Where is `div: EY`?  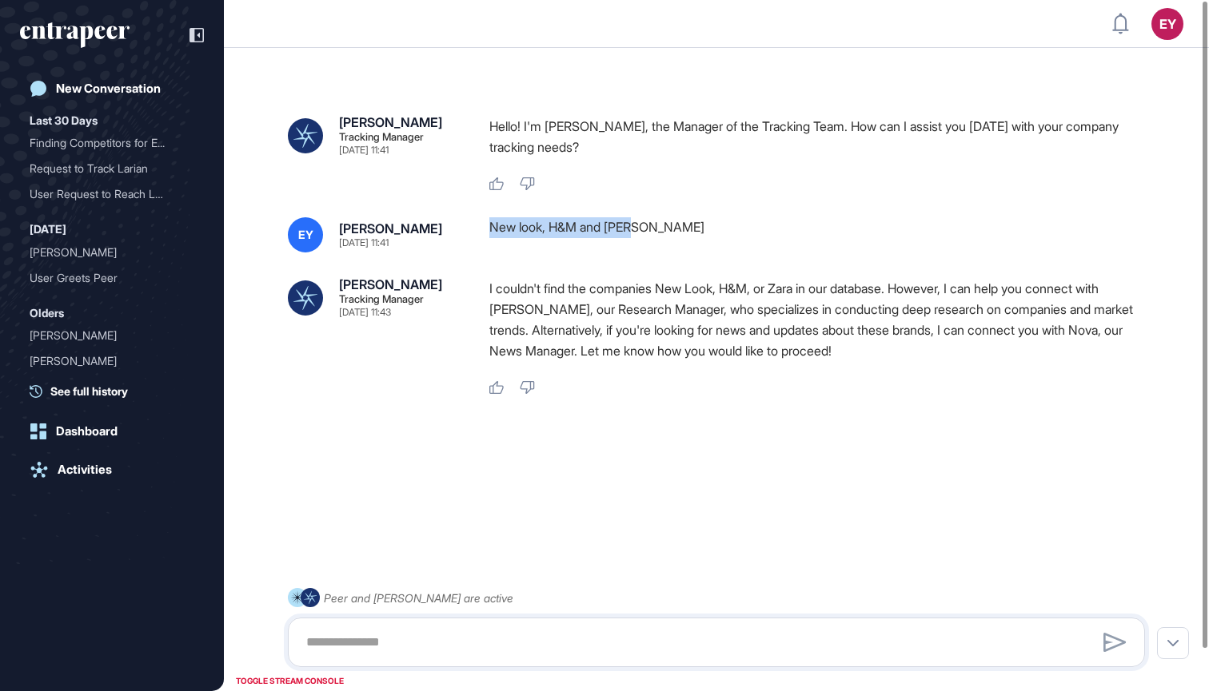
div: EY is located at coordinates (1167, 24).